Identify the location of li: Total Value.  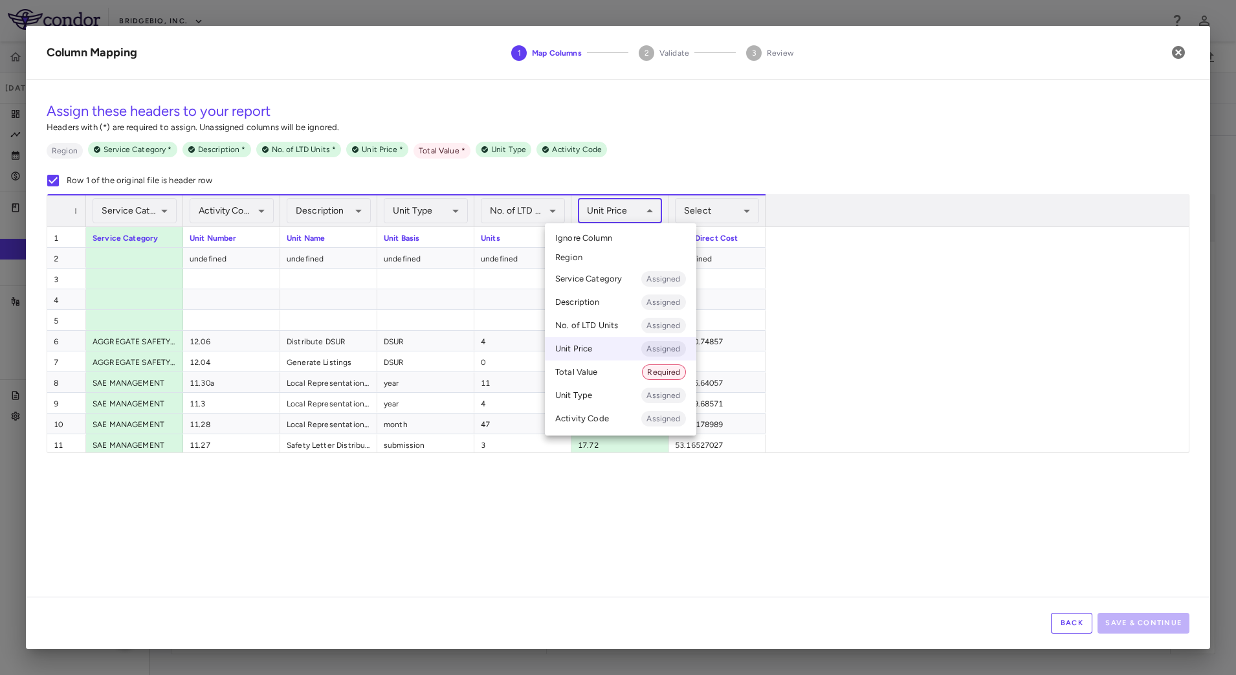
(620, 372).